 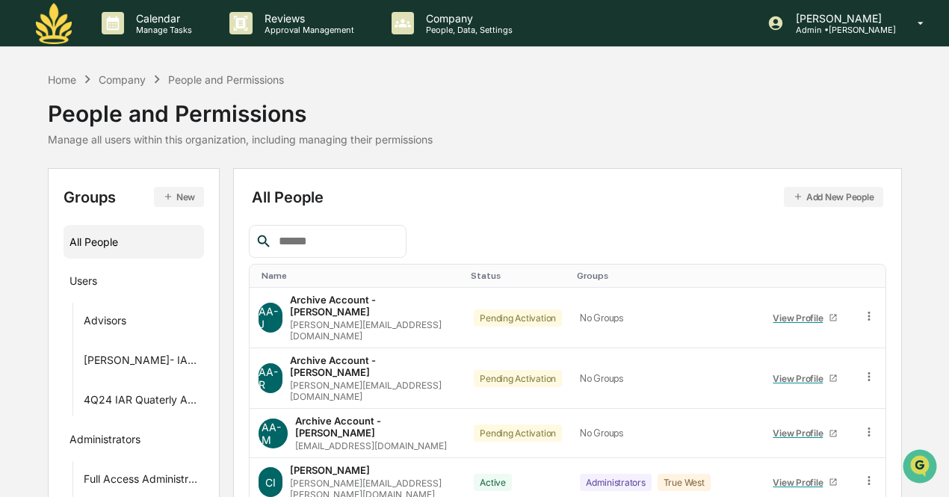 I want to click on div: We're available if you need us!, so click(x=120, y=135).